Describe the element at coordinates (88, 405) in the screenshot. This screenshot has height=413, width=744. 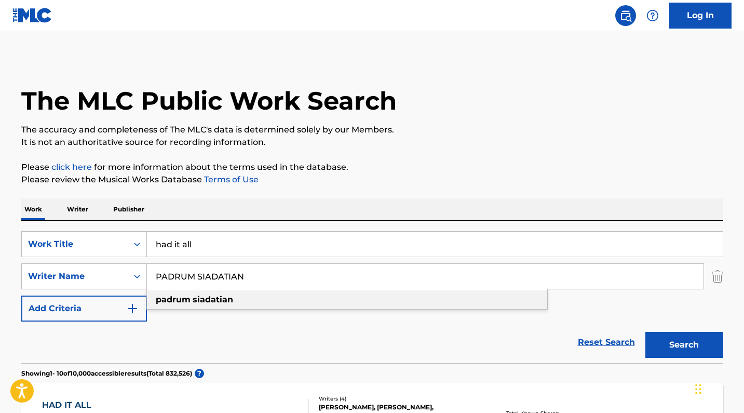
I see `div: HAD IT ALL` at that location.